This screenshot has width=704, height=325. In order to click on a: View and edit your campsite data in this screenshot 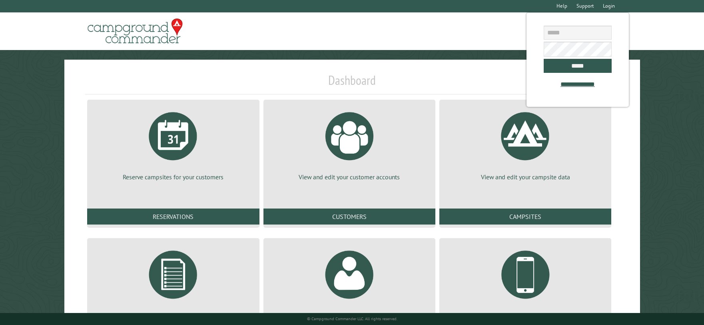, I will do `click(525, 143)`.